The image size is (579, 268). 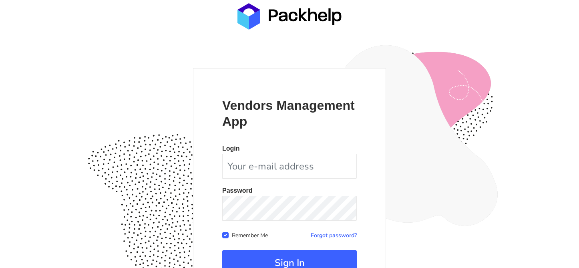 What do you see at coordinates (334, 235) in the screenshot?
I see `a: Forgot password?` at bounding box center [334, 235].